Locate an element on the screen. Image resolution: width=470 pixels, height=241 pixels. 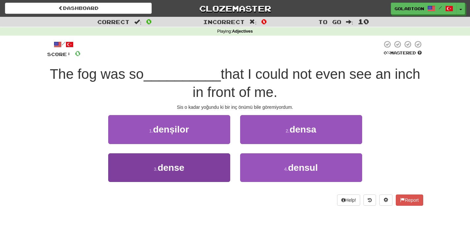
div: Mastered is located at coordinates (402, 53).